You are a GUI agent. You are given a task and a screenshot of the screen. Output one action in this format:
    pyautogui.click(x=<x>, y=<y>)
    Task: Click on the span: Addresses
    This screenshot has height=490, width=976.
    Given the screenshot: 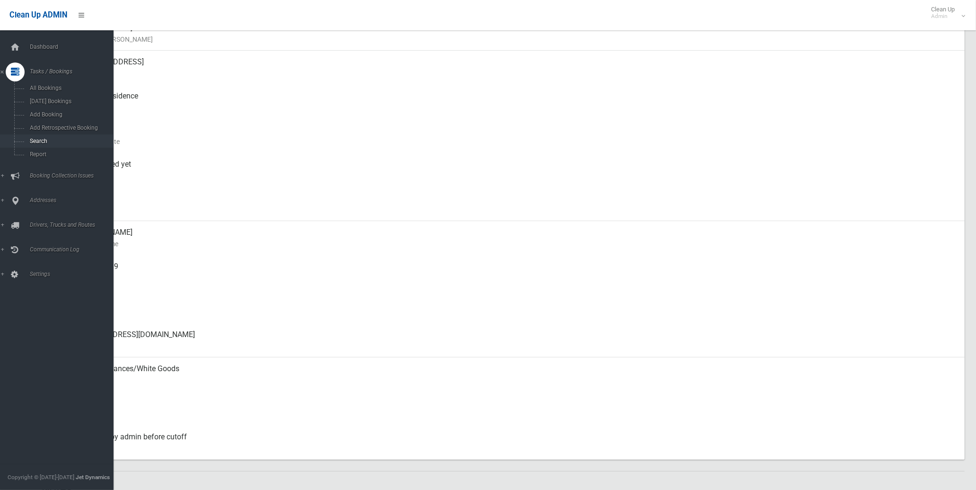 What is the action you would take?
    pyautogui.click(x=74, y=200)
    